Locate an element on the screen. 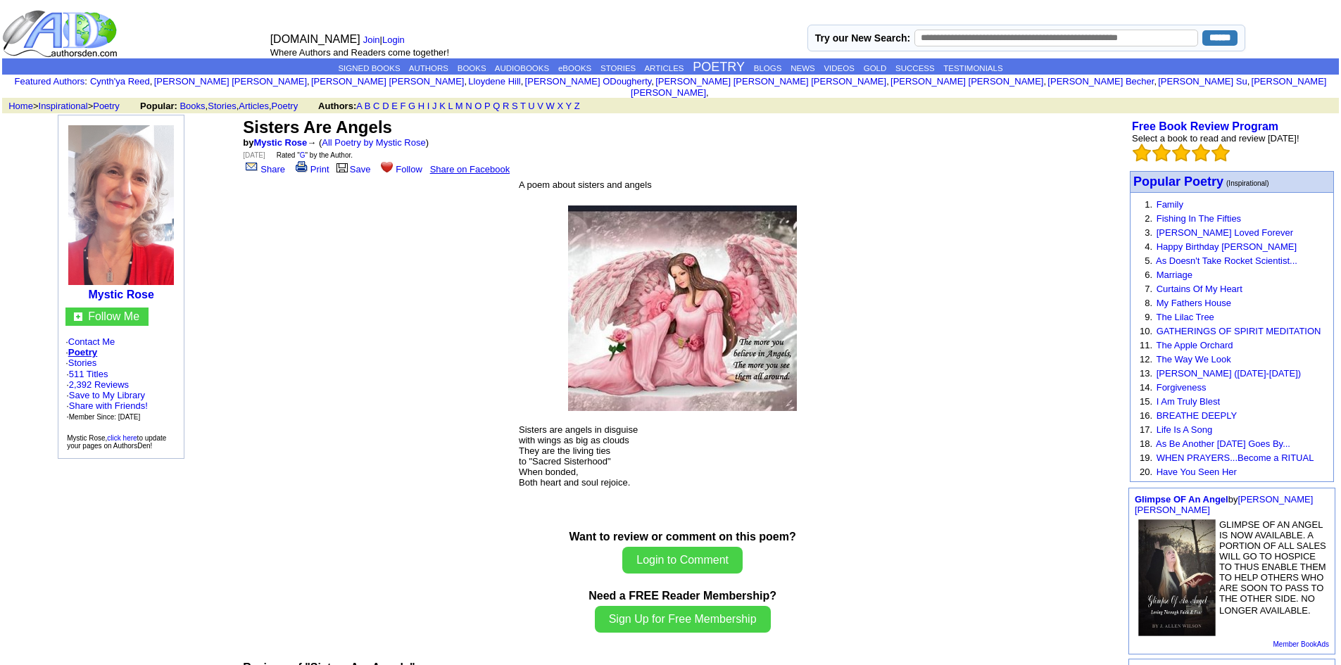 The image size is (1341, 665). a: ARTICLES is located at coordinates (664, 68).